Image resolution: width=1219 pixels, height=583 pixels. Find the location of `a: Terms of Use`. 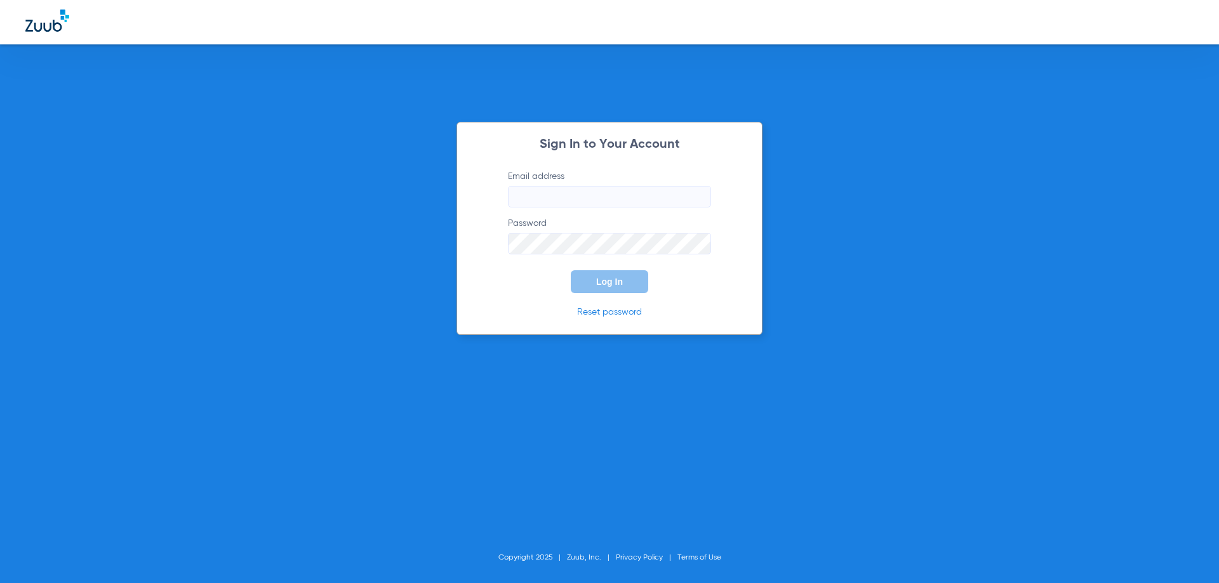

a: Terms of Use is located at coordinates (699, 558).